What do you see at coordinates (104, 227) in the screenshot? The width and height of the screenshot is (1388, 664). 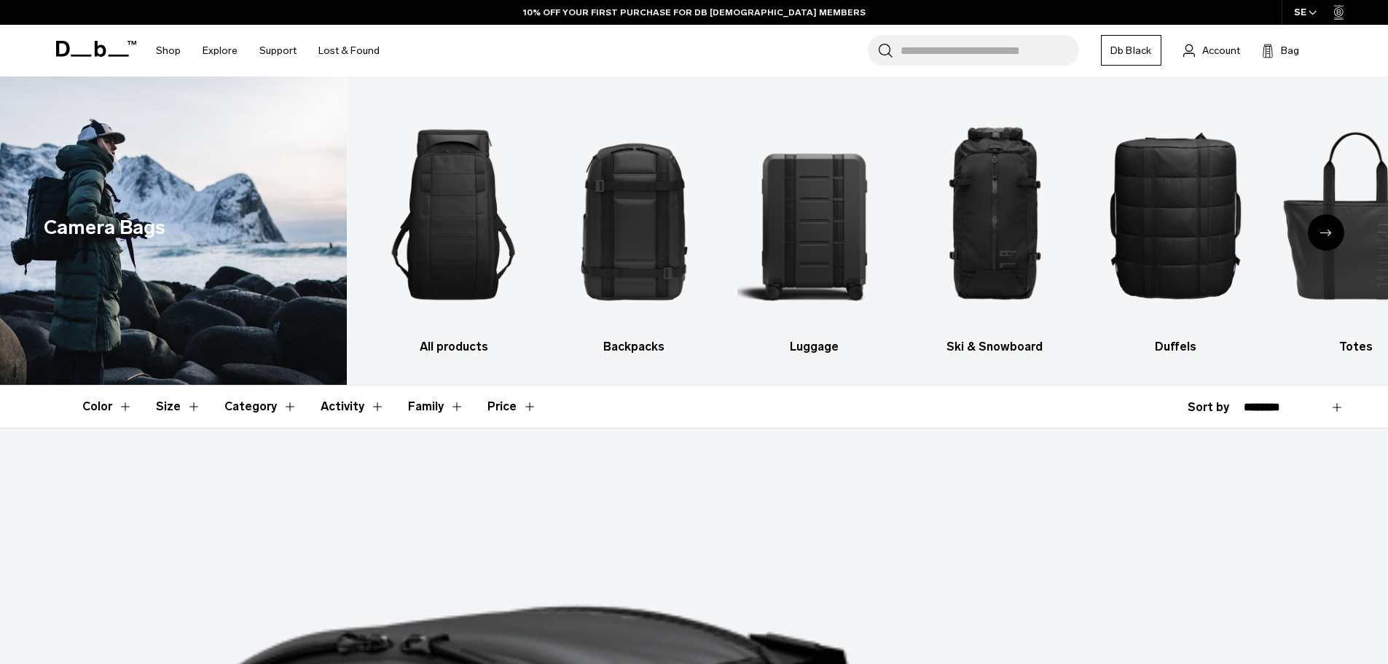 I see `h1: Camera Bags` at bounding box center [104, 227].